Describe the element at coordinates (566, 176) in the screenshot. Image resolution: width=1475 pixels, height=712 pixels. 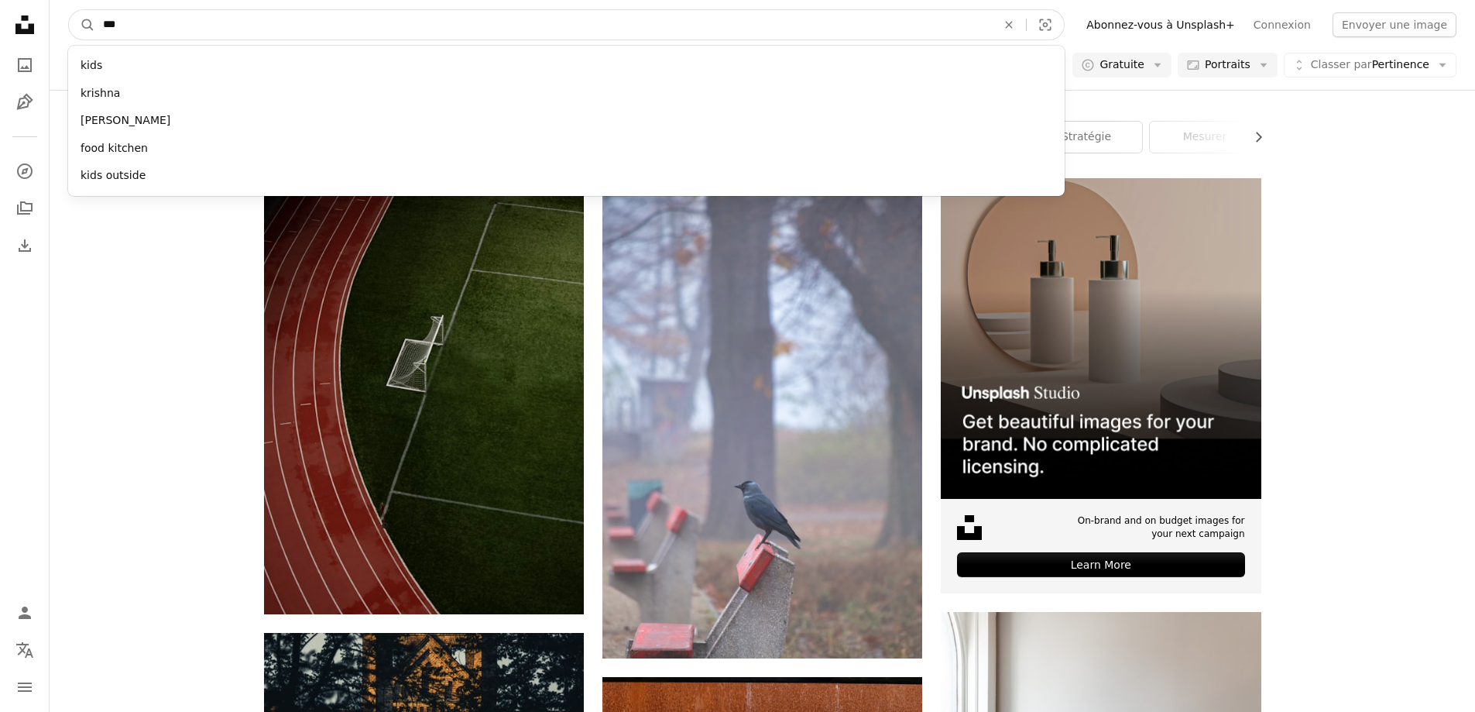
I see `div: kids outside` at that location.